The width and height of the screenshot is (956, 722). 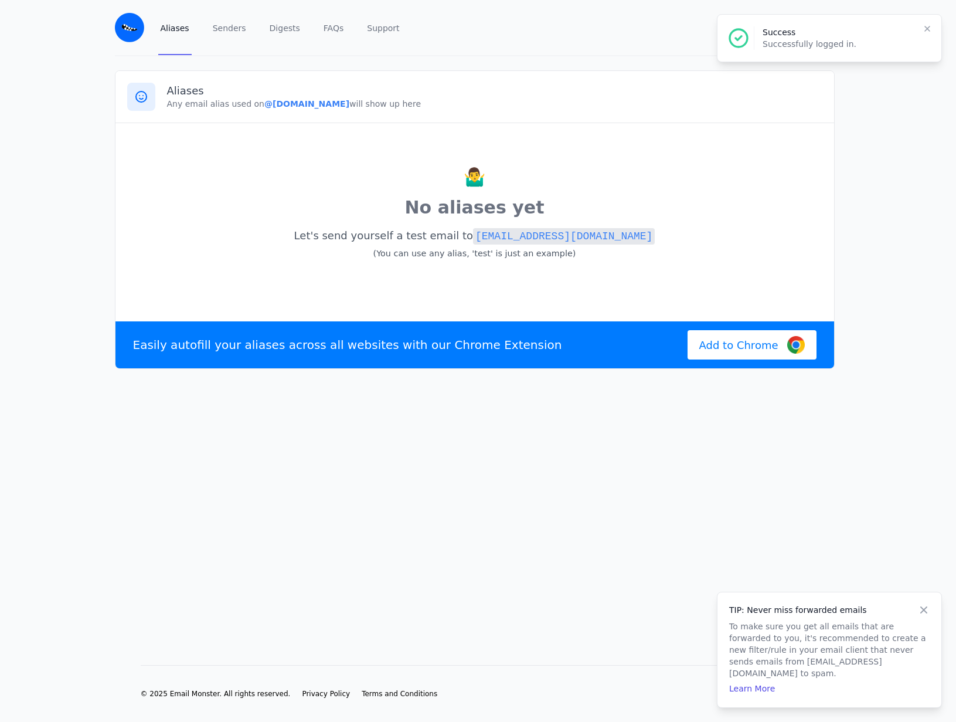 What do you see at coordinates (838, 44) in the screenshot?
I see `p: Successfully logged in.` at bounding box center [838, 44].